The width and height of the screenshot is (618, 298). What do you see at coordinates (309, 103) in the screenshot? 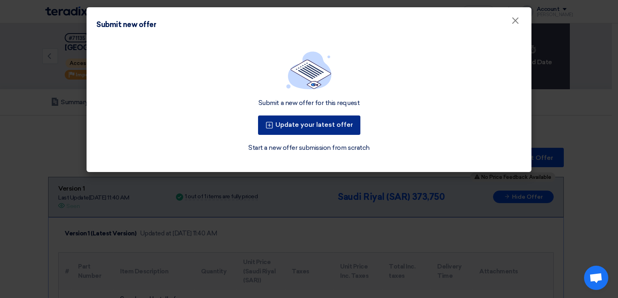
I see `div: Submit a new offer for this request` at bounding box center [309, 103].